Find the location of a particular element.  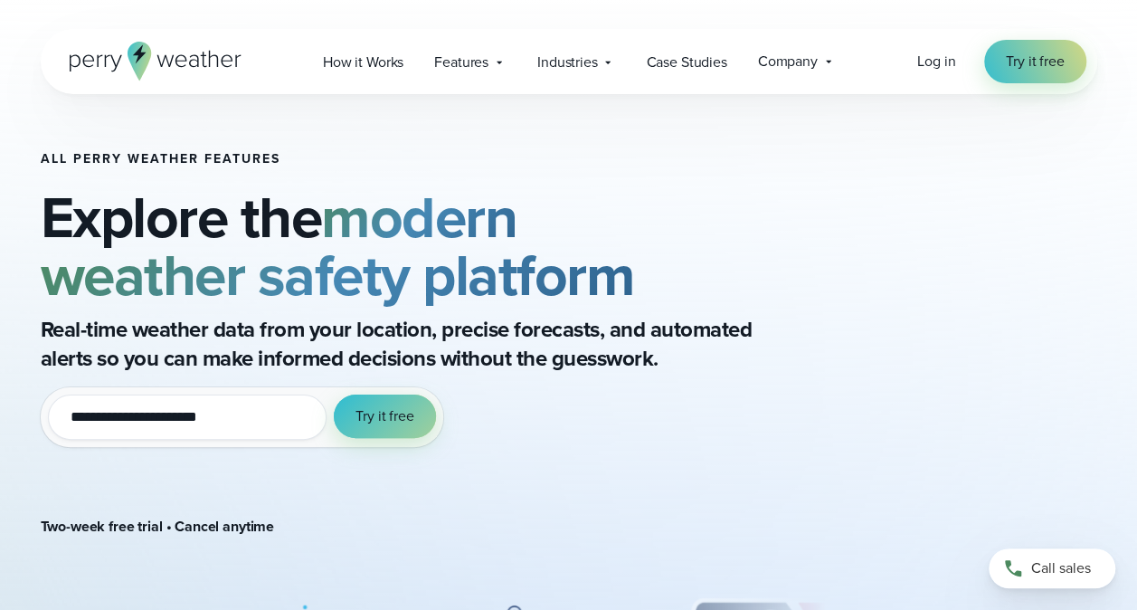

a: How it Works is located at coordinates (363, 61).